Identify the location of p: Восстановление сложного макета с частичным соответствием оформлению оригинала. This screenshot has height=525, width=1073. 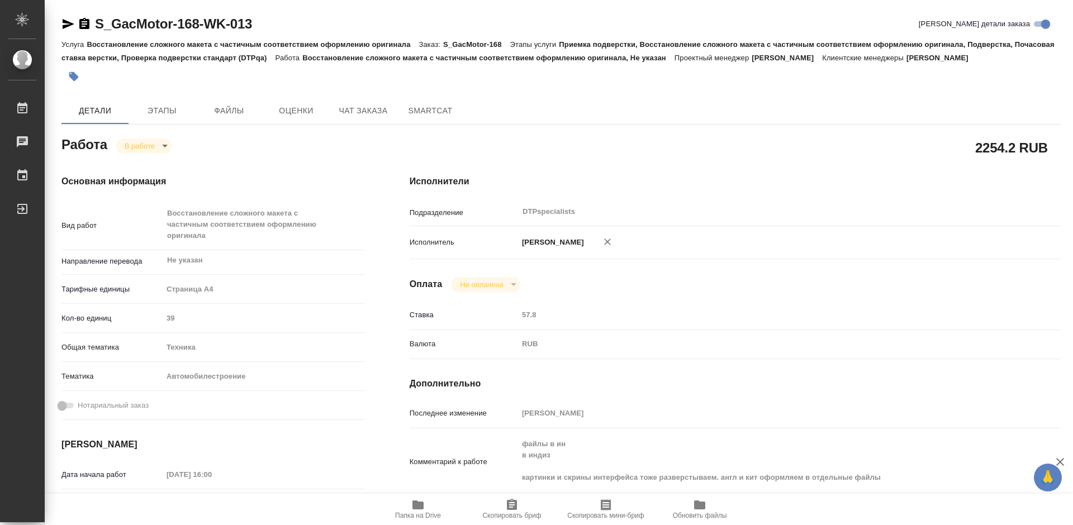
(253, 44).